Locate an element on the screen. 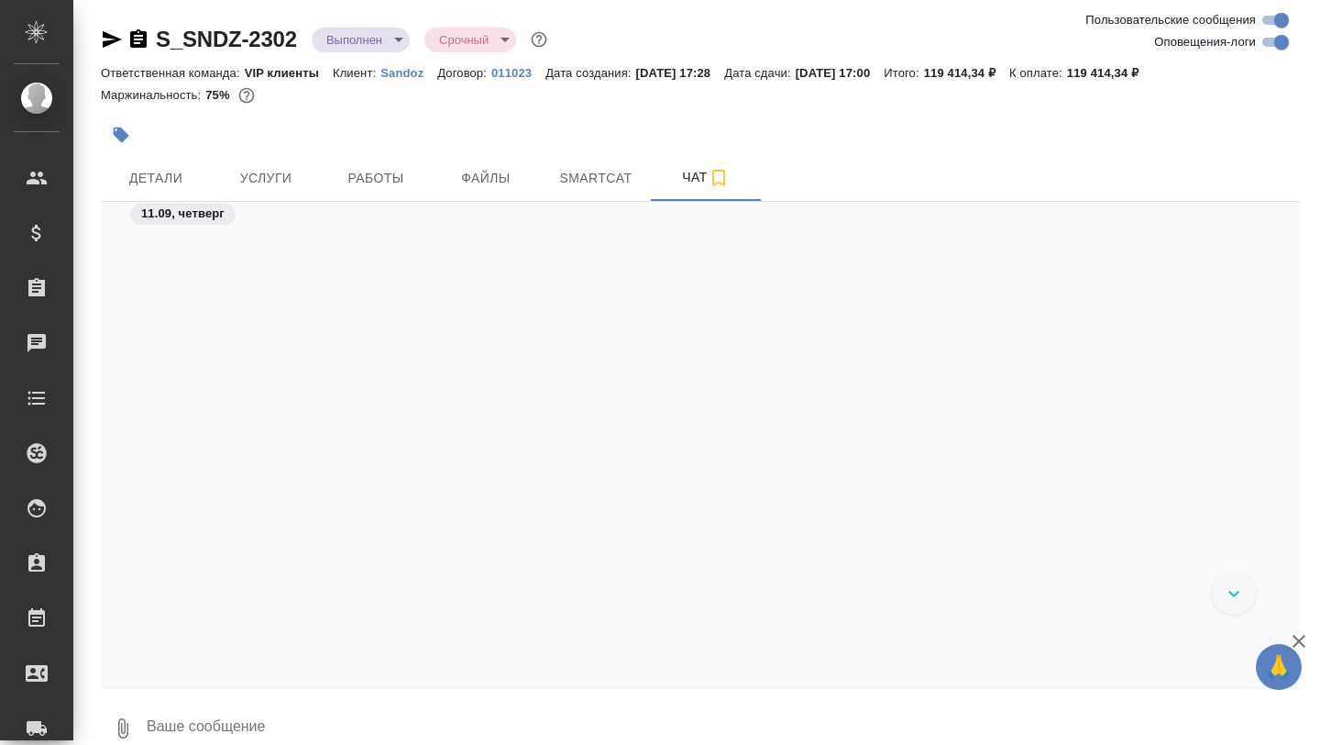 This screenshot has width=1320, height=745. p: Ответственная команда: is located at coordinates (172, 72).